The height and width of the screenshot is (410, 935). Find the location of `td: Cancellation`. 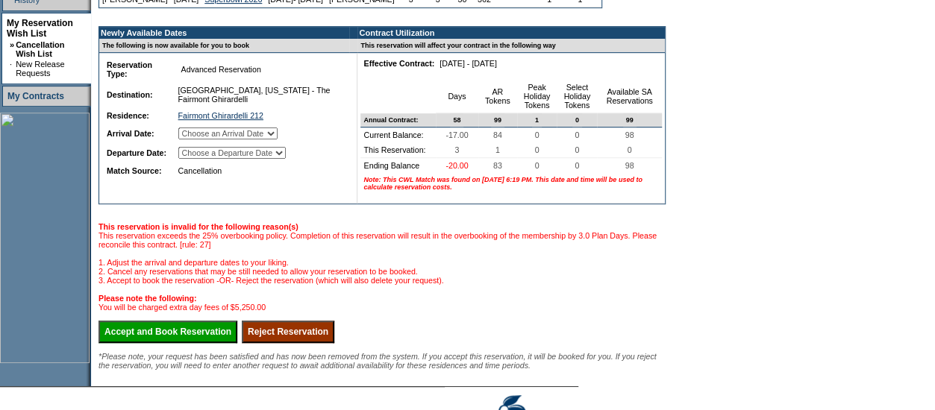

td: Cancellation is located at coordinates (260, 171).